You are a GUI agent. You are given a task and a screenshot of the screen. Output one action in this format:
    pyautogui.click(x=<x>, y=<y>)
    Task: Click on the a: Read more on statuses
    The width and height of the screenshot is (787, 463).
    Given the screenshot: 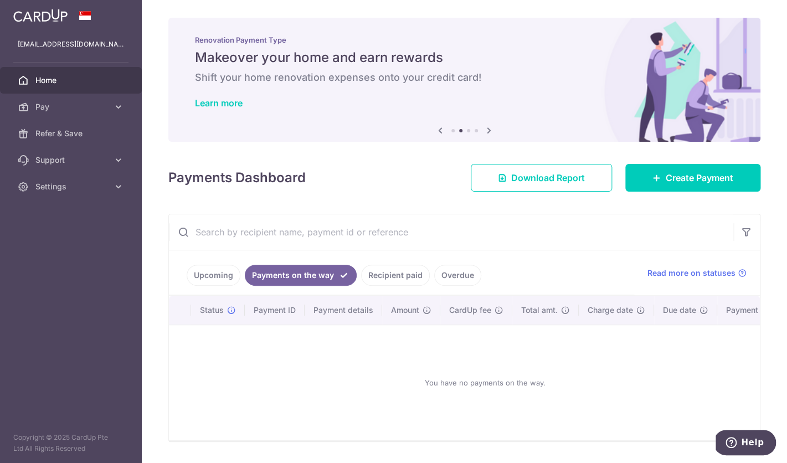 What is the action you would take?
    pyautogui.click(x=697, y=273)
    